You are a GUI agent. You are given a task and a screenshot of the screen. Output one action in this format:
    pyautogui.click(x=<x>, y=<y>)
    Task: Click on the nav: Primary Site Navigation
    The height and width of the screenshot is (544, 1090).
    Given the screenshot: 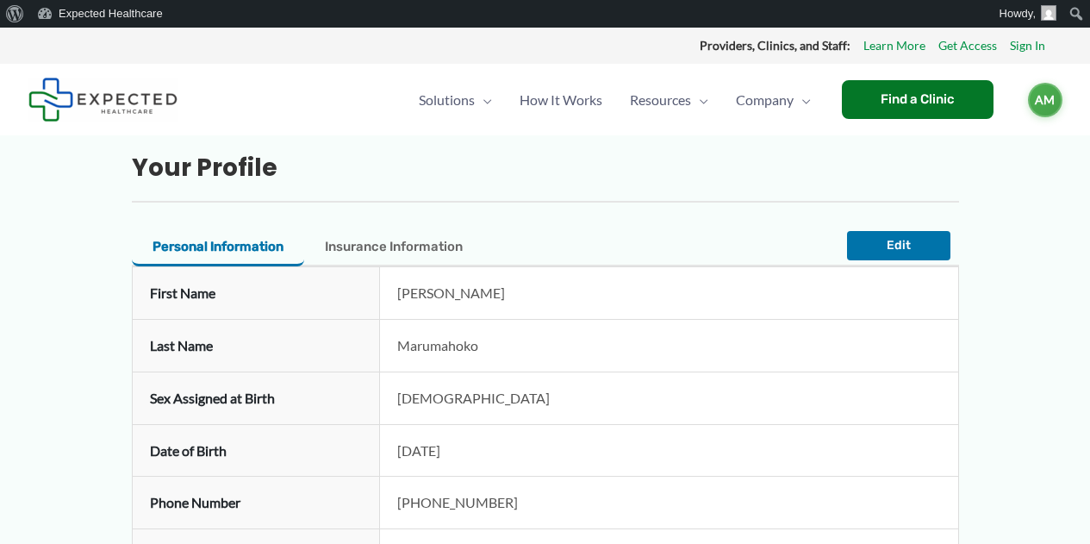 What is the action you would take?
    pyautogui.click(x=614, y=100)
    